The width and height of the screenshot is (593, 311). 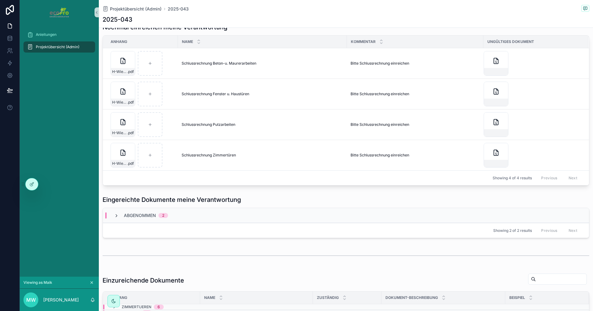 What do you see at coordinates (412, 298) in the screenshot?
I see `span: Dokument-Beschreibung` at bounding box center [412, 298].